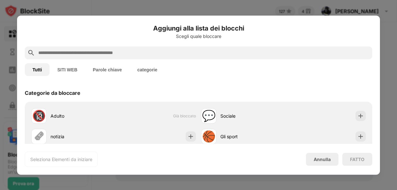  Describe the element at coordinates (252, 137) in the screenshot. I see `div: Gli sport` at that location.